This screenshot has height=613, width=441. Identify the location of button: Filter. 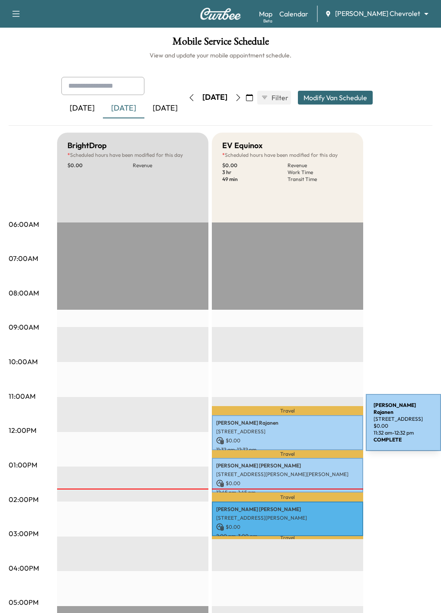
(274, 98).